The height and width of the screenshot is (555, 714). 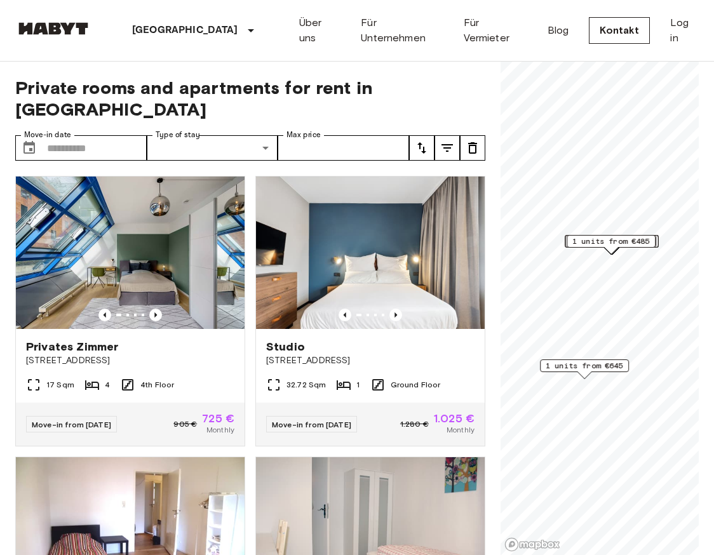 I want to click on span: Privates Zimmer, so click(x=72, y=347).